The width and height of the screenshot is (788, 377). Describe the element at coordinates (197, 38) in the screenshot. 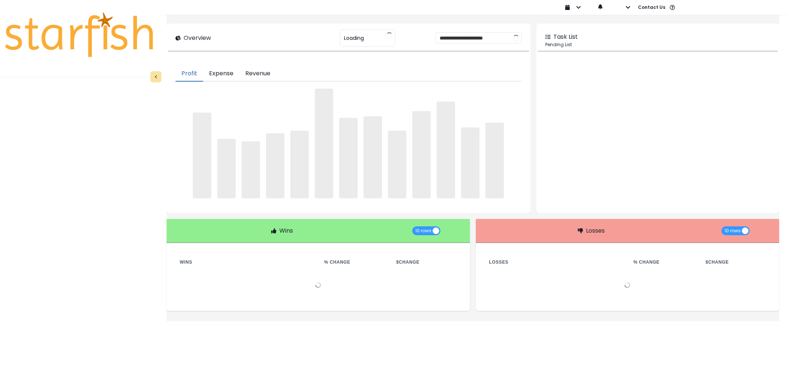

I see `p: Overview` at that location.